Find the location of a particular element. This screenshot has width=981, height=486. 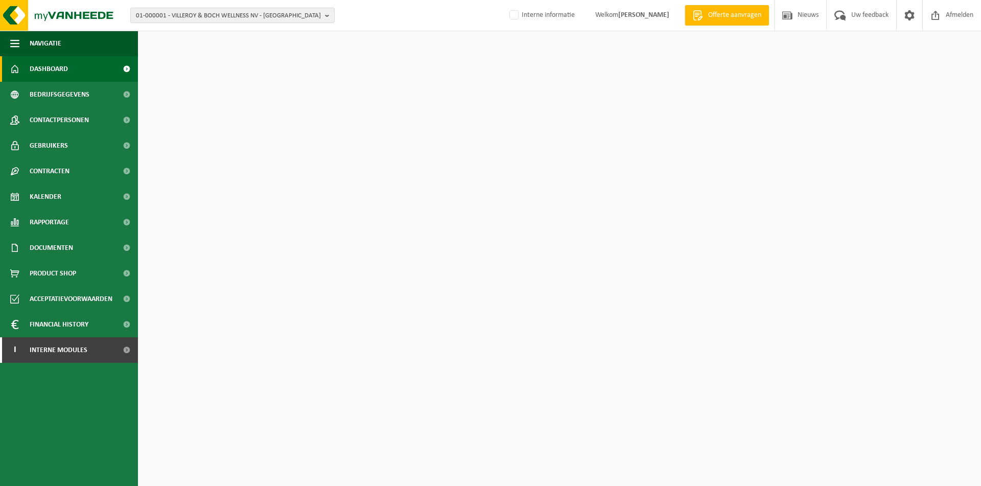

span: Offerte aanvragen is located at coordinates (735, 15).